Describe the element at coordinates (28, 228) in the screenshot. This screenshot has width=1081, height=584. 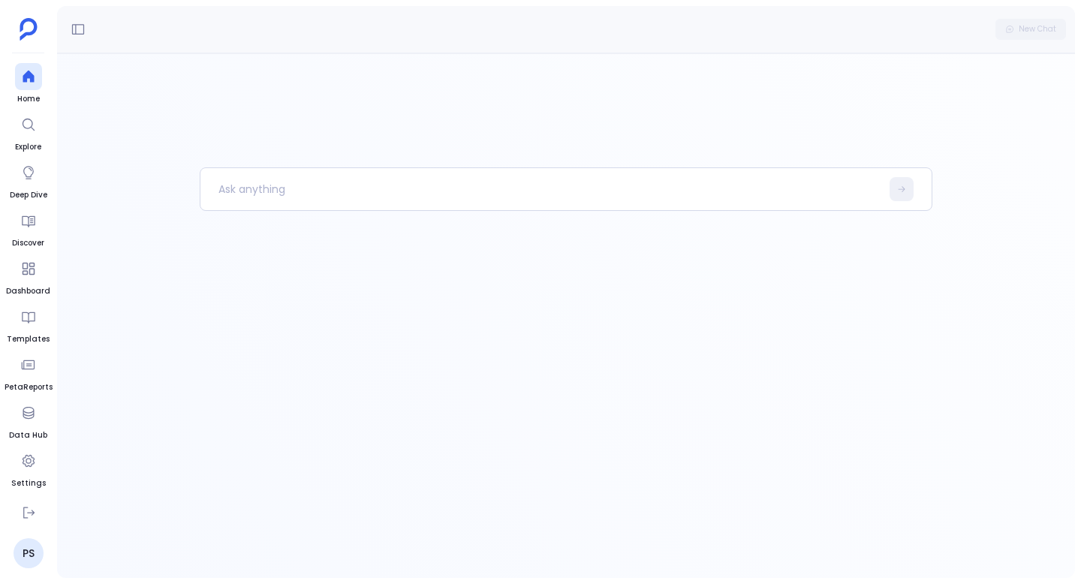
I see `a: Discover` at that location.